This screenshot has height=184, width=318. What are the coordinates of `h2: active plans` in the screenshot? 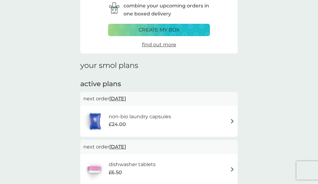 It's located at (159, 84).